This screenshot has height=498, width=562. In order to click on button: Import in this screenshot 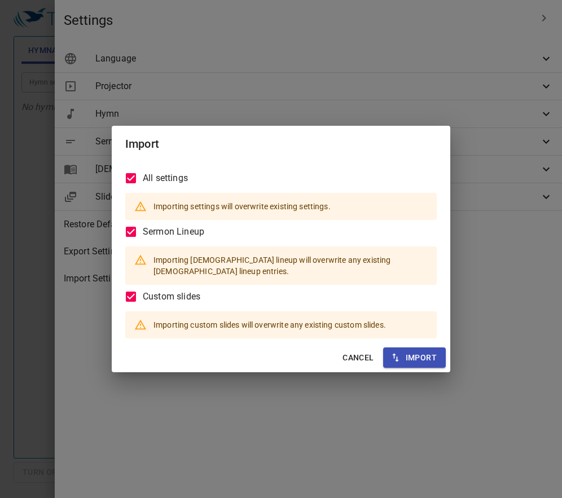, I will do `click(414, 357)`.